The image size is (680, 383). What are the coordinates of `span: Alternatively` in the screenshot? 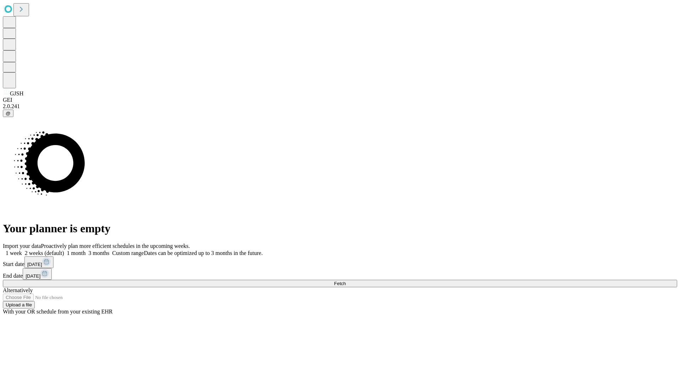 It's located at (18, 290).